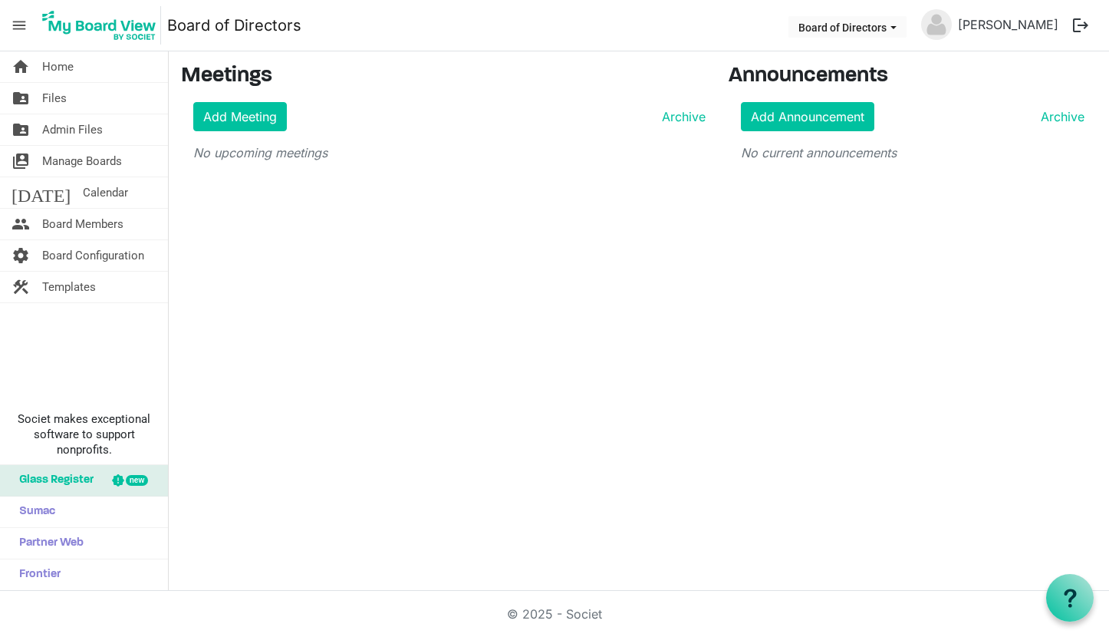 Image resolution: width=1109 pixels, height=637 pixels. Describe the element at coordinates (99, 25) in the screenshot. I see `img: My Board View Logo` at that location.